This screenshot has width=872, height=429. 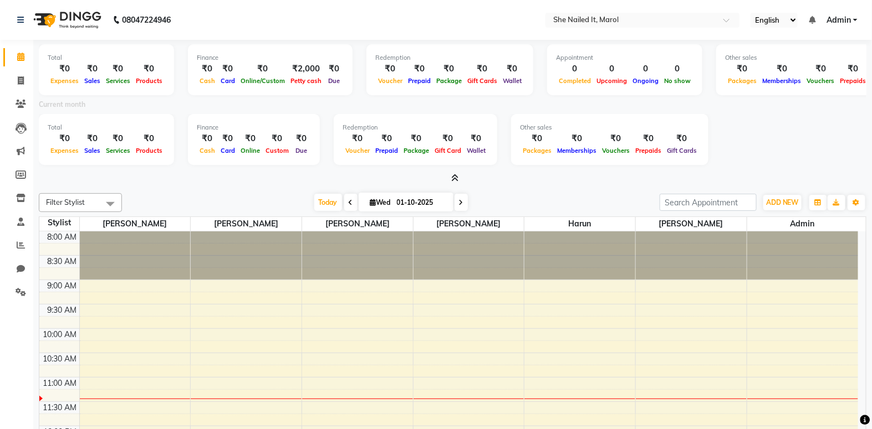 I want to click on span: Wallet, so click(x=476, y=151).